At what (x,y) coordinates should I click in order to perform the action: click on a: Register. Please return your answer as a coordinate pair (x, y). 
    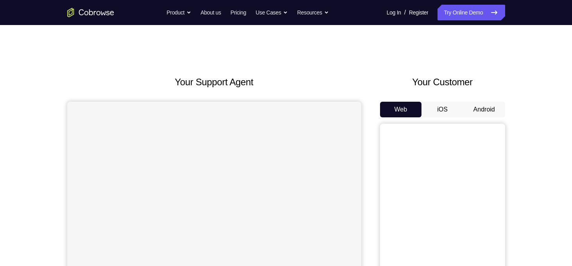
    Looking at the image, I should click on (418, 13).